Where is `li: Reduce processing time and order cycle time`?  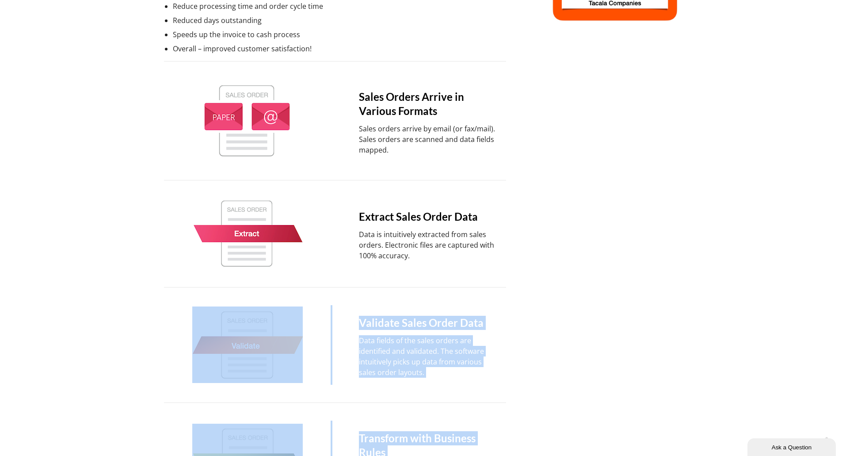
li: Reduce processing time and order cycle time is located at coordinates (340, 6).